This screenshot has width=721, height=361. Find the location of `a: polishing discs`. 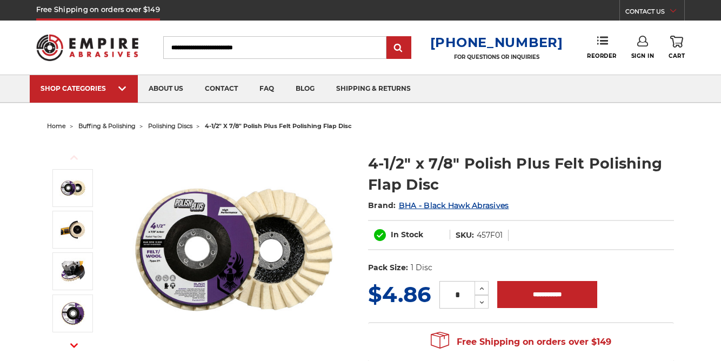

a: polishing discs is located at coordinates (170, 126).